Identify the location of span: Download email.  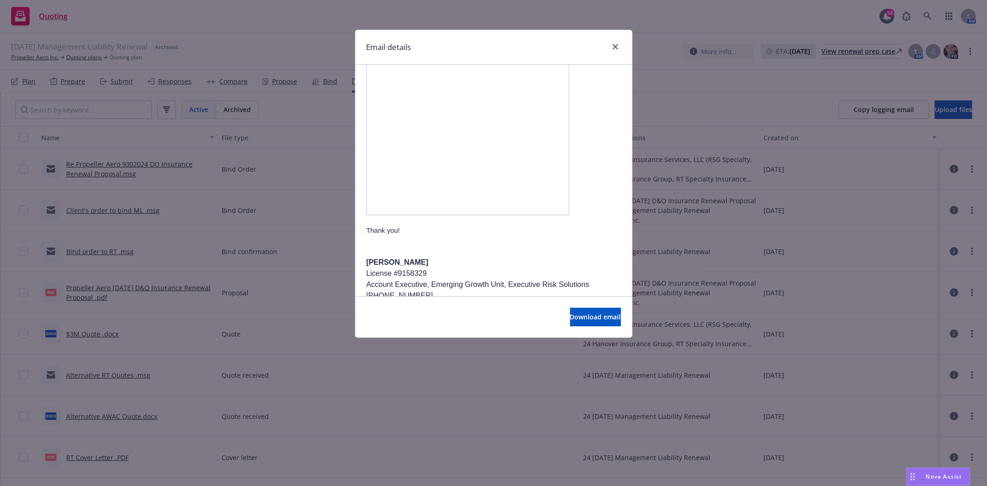
(595, 316).